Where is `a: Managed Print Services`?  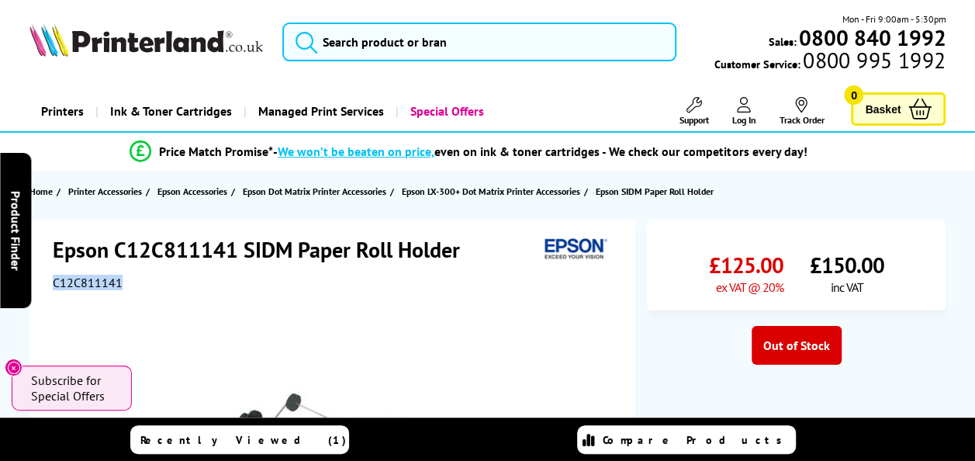
a: Managed Print Services is located at coordinates (320, 111).